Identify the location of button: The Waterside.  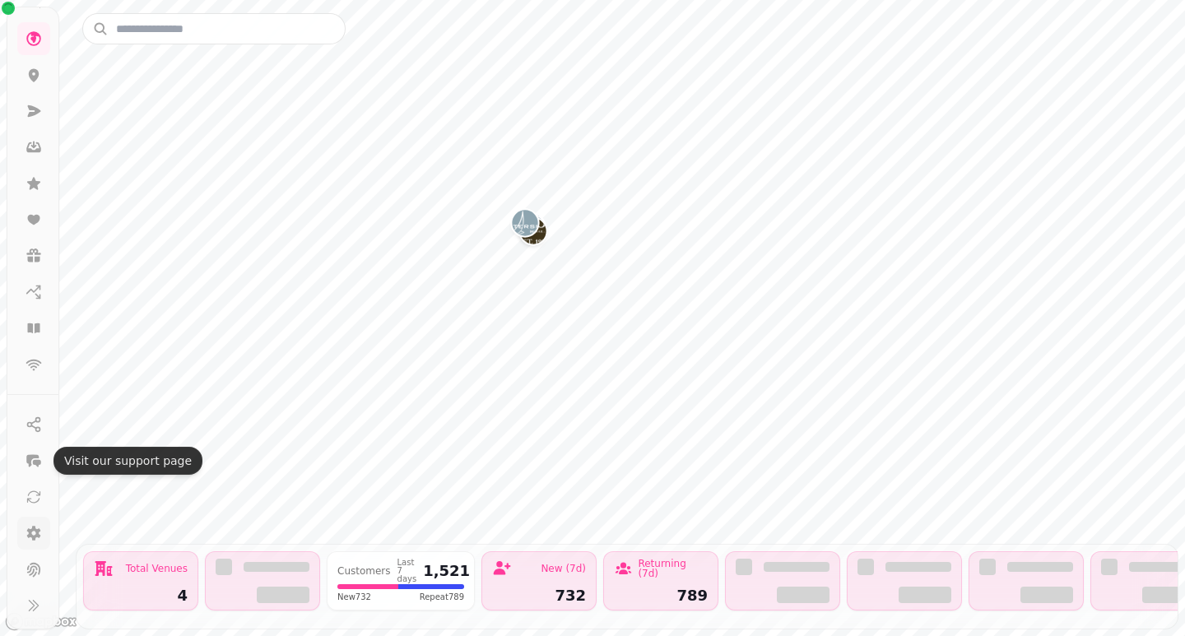
(525, 223).